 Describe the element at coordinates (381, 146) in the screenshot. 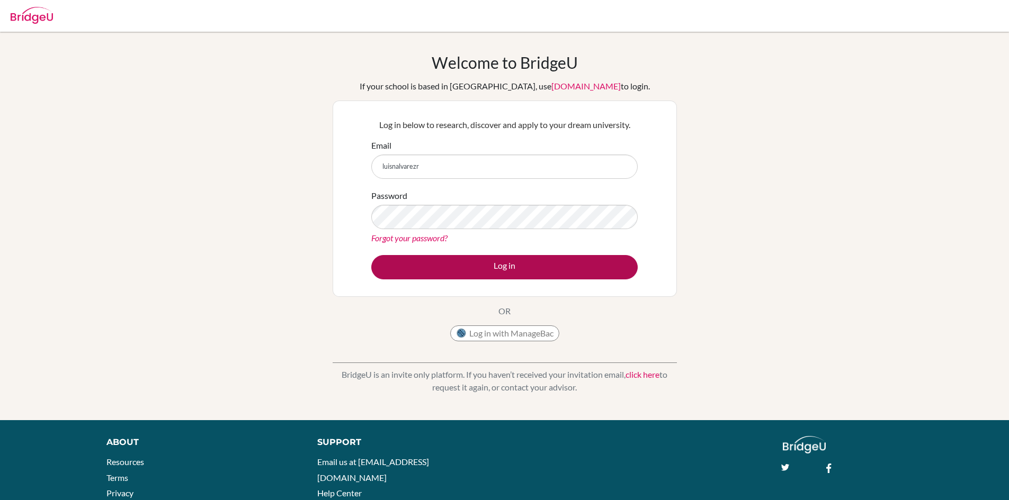

I see `label: Email` at that location.